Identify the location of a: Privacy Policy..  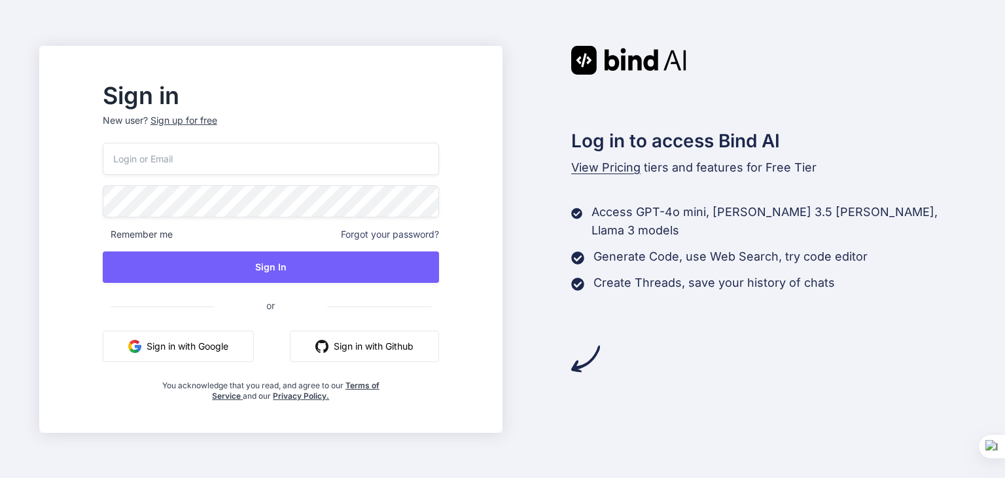
(301, 395).